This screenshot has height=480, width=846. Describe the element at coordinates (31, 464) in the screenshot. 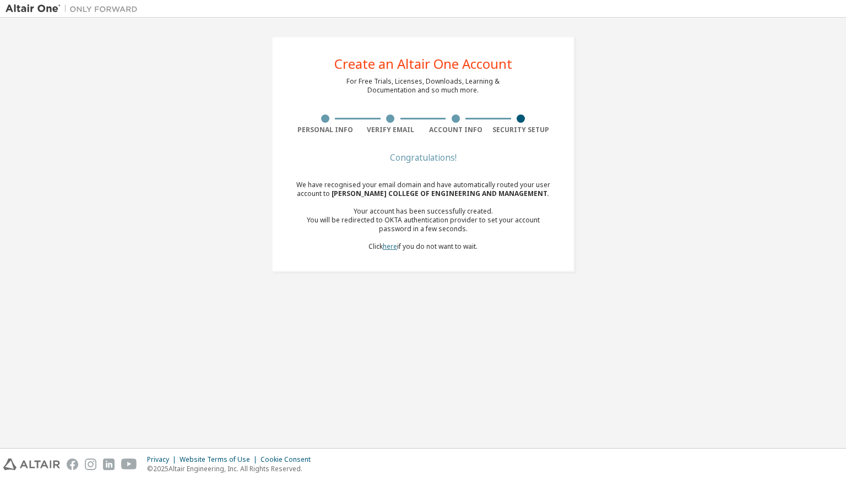

I see `img: altair_logo.svg` at that location.